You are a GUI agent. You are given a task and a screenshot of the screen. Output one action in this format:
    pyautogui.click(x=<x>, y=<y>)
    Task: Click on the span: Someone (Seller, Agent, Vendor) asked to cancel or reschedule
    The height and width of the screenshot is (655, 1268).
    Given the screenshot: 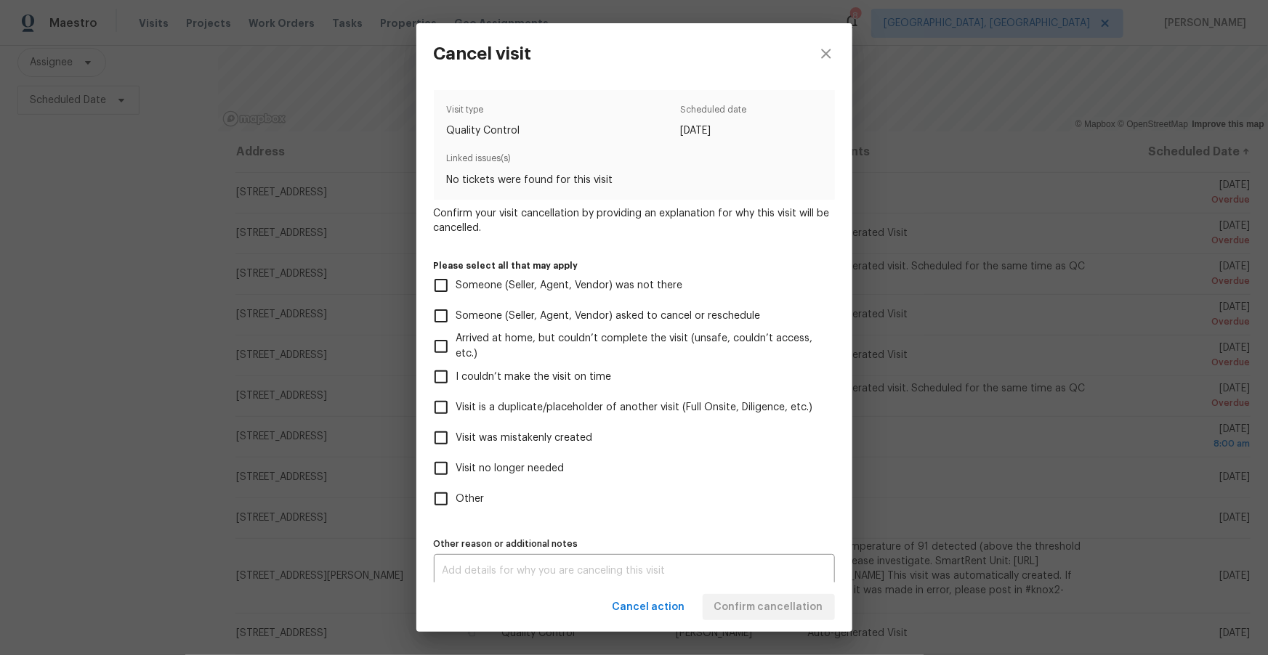 What is the action you would take?
    pyautogui.click(x=608, y=316)
    